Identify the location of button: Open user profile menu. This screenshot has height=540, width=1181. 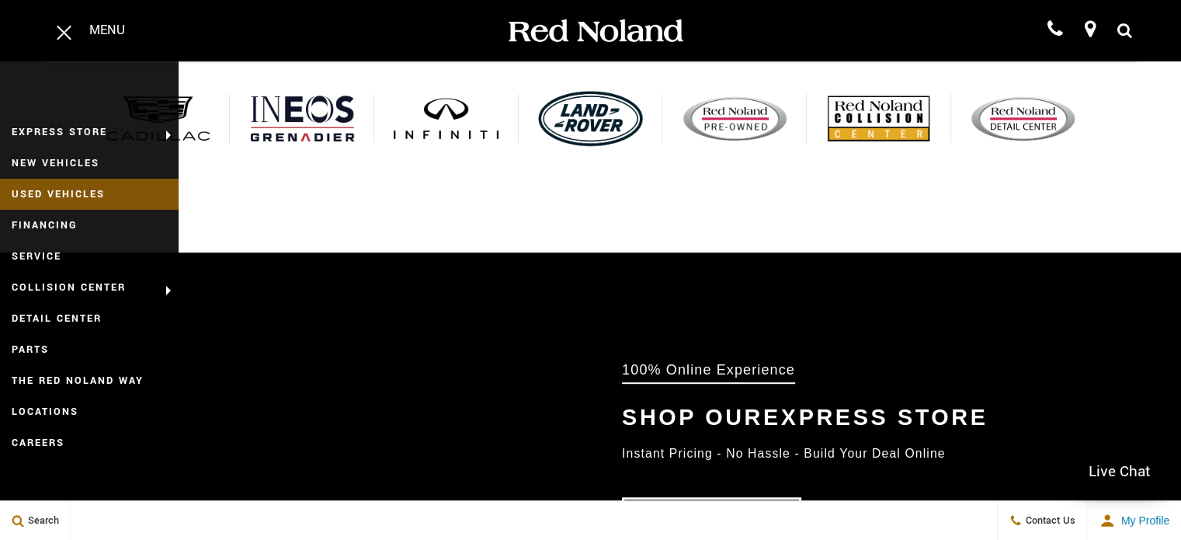
(1135, 520).